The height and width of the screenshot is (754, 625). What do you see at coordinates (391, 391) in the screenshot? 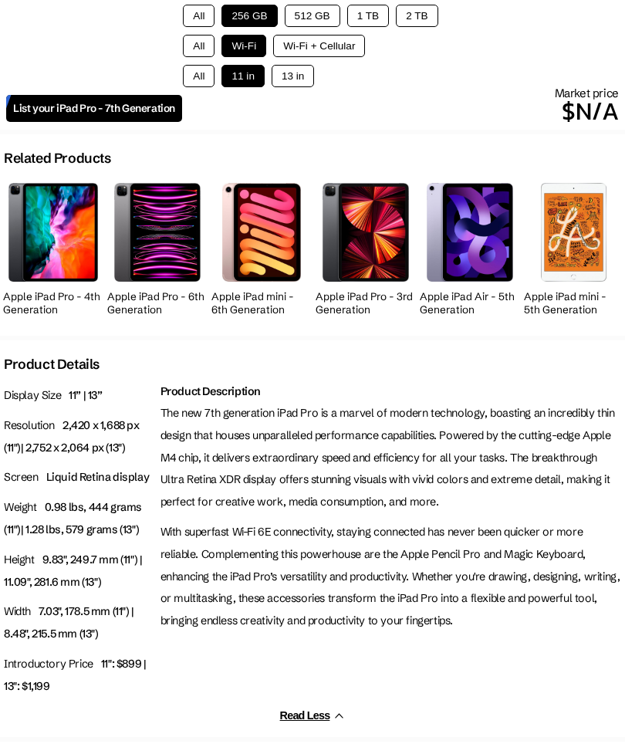
I see `h2: Product Description` at bounding box center [391, 391].